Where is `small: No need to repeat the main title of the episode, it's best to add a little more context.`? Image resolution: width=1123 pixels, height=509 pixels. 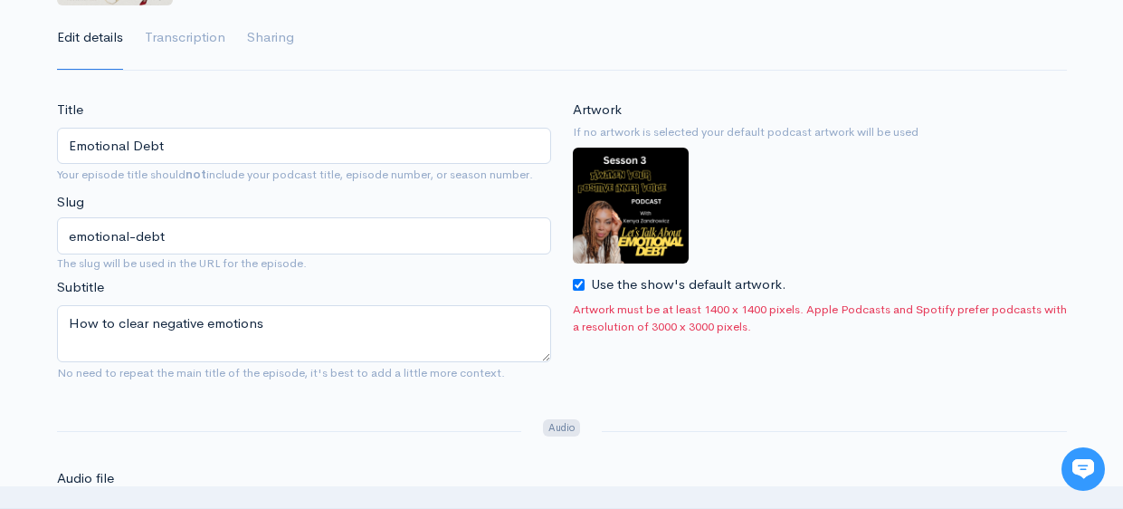 small: No need to repeat the main title of the episode, it's best to add a little more context. is located at coordinates (281, 372).